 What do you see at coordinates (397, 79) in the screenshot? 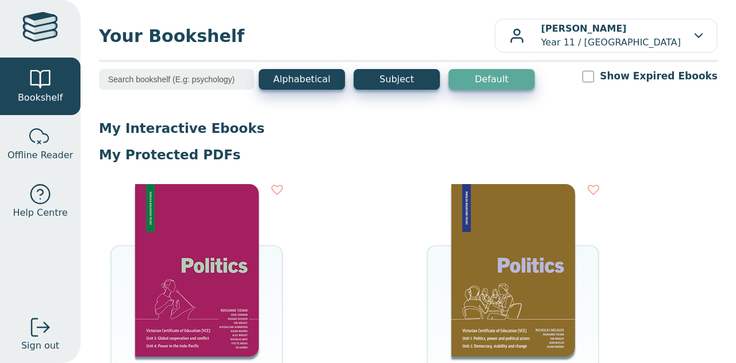
I see `button: Subject` at bounding box center [397, 79].